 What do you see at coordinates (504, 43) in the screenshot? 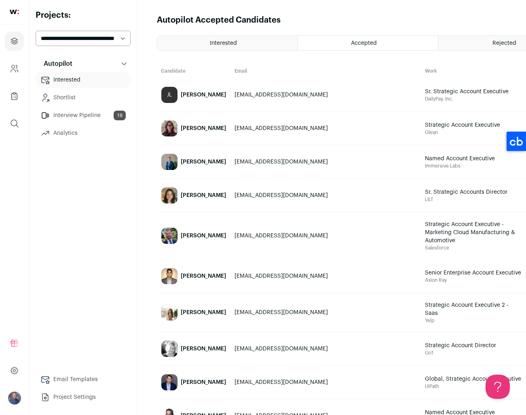
I see `span: Rejected` at bounding box center [504, 43].